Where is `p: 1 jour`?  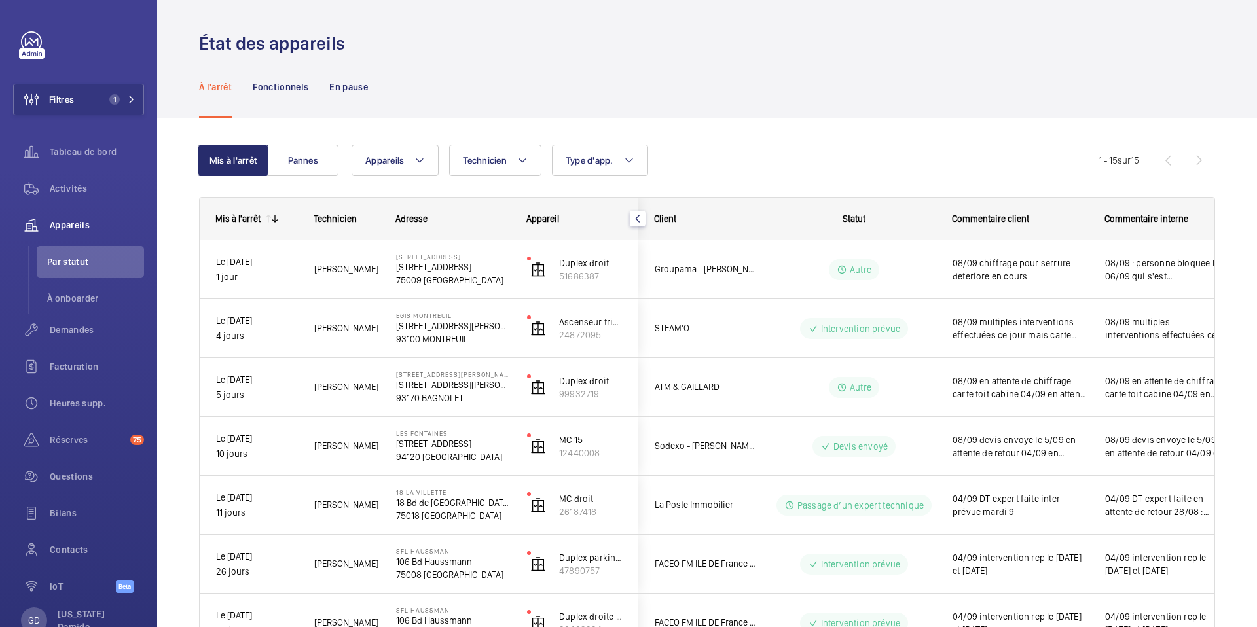 p: 1 jour is located at coordinates (257, 277).